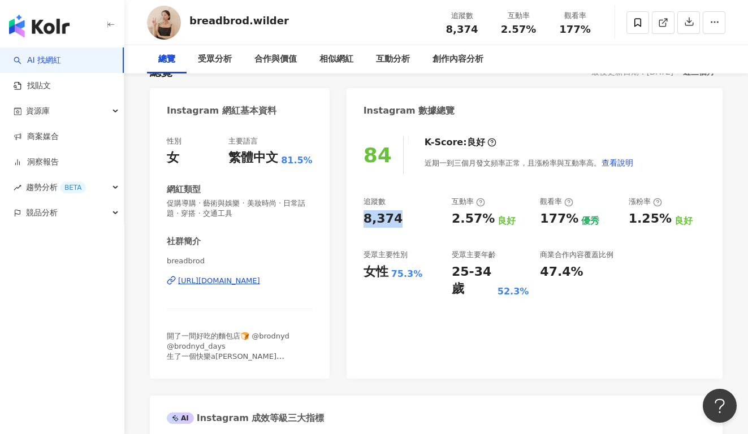  Describe the element at coordinates (378, 155) in the screenshot. I see `div: 84` at that location.